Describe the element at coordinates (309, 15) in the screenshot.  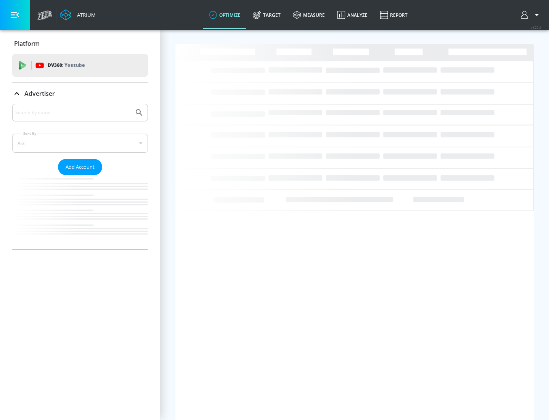
I see `a: measure` at that location.